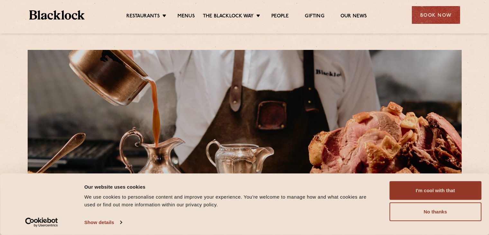  Describe the element at coordinates (280, 17) in the screenshot. I see `a: People` at that location.